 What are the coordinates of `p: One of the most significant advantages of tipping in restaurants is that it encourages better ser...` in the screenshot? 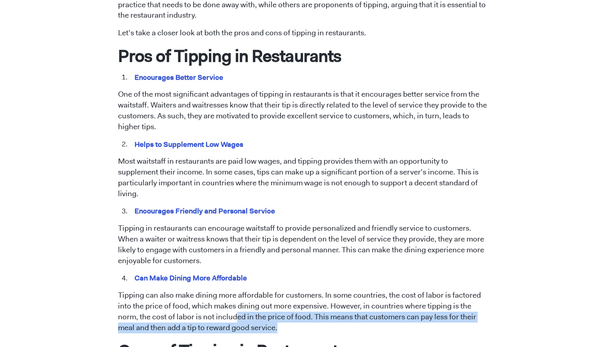 It's located at (303, 111).